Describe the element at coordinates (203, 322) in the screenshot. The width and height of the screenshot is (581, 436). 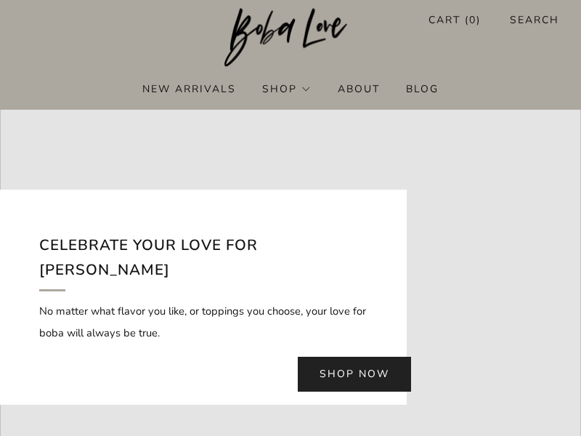
I see `p: No matter what flavor you like, or toppings you choose, your love for boba will always be true.` at that location.